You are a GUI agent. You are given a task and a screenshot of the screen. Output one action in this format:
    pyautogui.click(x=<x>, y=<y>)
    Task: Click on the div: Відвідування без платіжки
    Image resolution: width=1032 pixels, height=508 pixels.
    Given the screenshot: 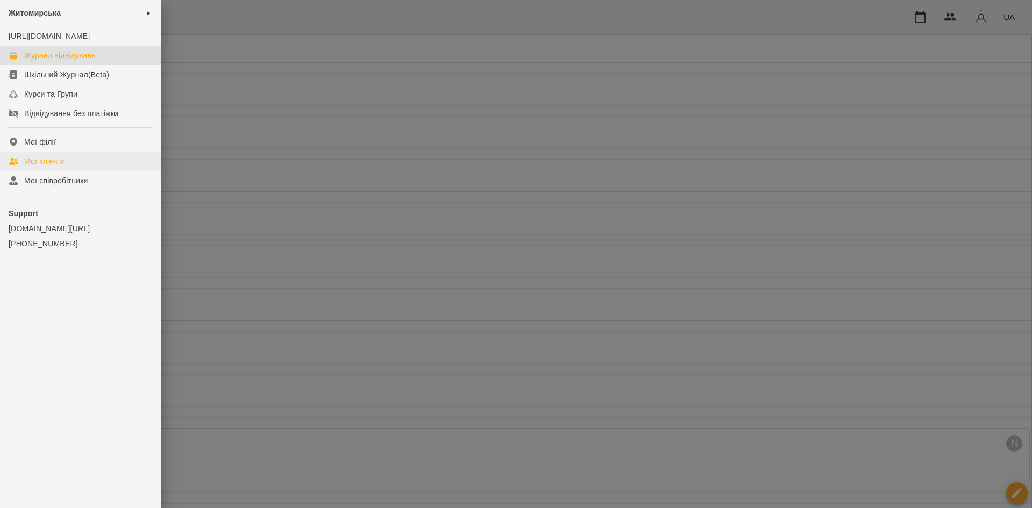 What is the action you would take?
    pyautogui.click(x=71, y=113)
    